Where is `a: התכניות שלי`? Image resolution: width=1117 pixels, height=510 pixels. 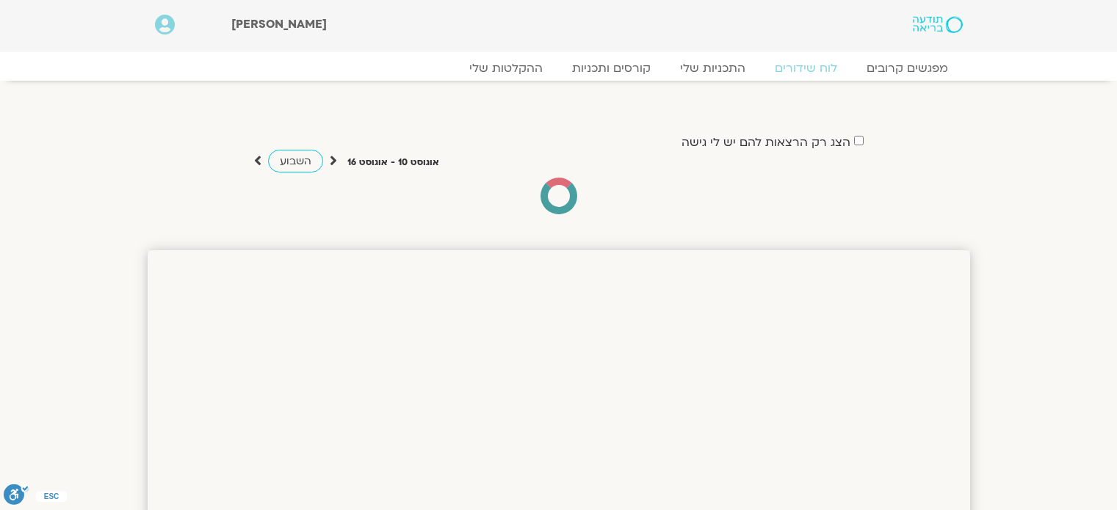 a: התכניות שלי is located at coordinates (712, 68).